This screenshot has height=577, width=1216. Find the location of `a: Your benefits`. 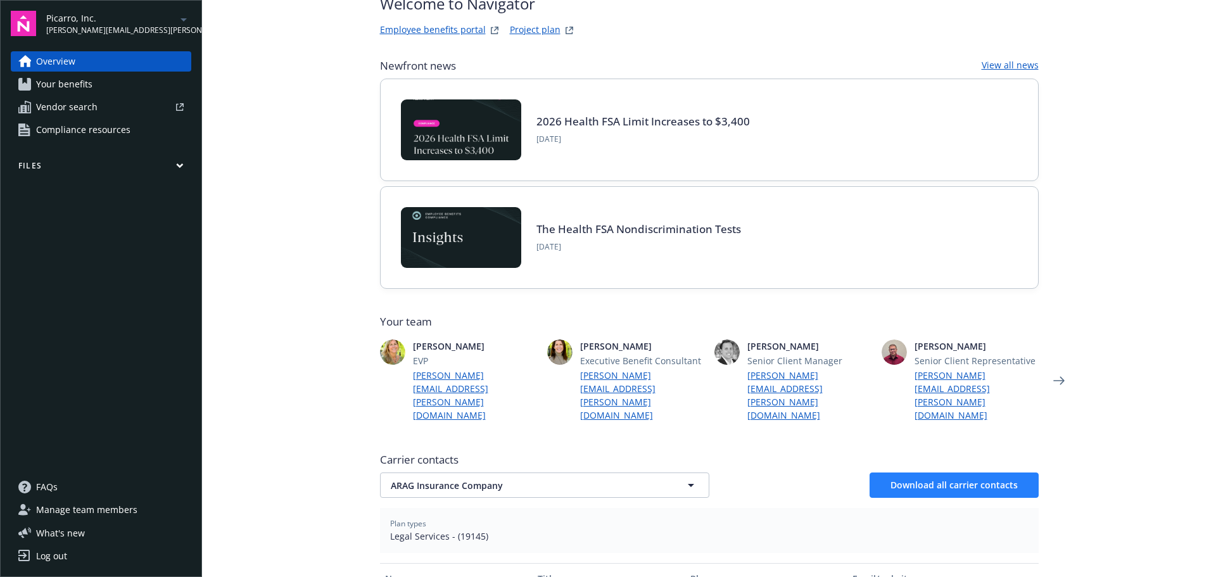

a: Your benefits is located at coordinates (101, 84).